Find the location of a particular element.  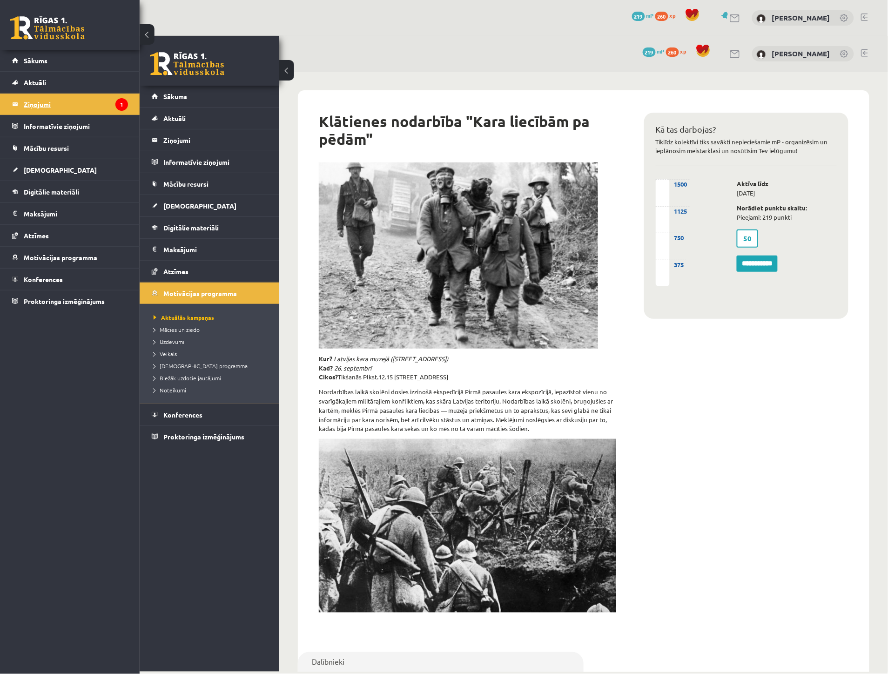

a: Dalībnieki is located at coordinates (301, 628).